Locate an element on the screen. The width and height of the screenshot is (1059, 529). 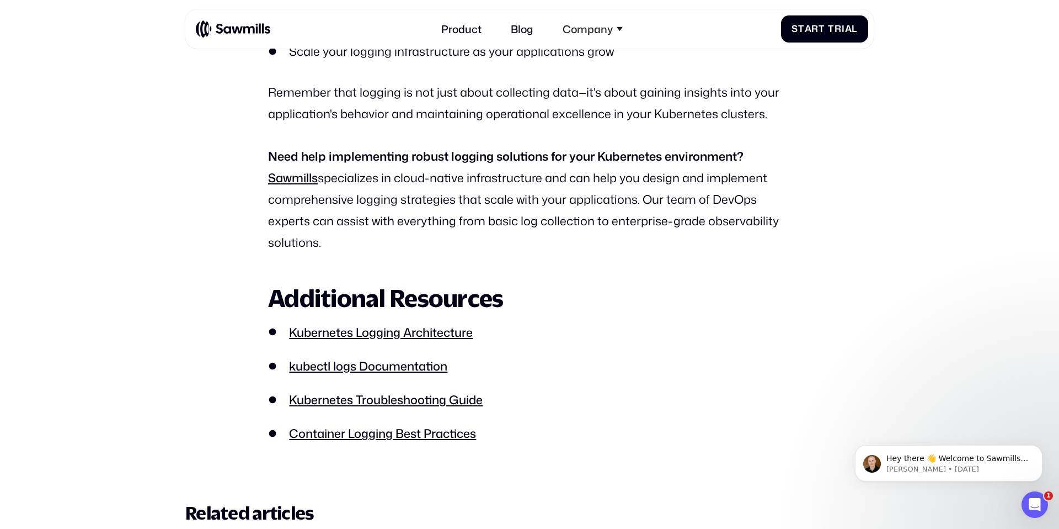
a: Container Logging Best Practices is located at coordinates (382, 433).